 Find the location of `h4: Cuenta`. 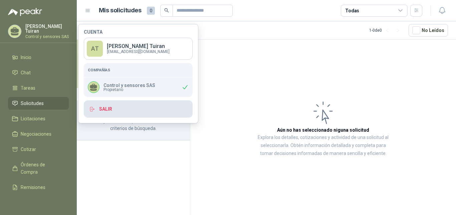

h4: Cuenta is located at coordinates (138, 32).